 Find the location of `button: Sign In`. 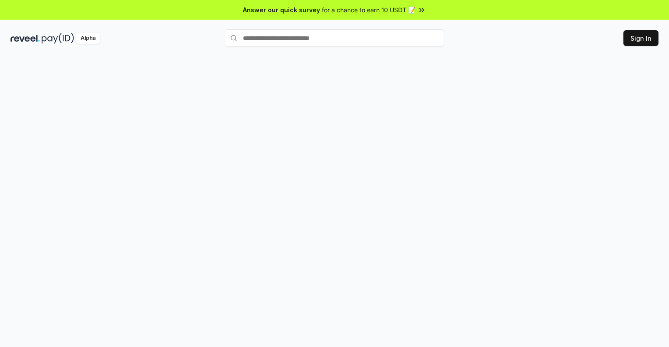

button: Sign In is located at coordinates (640, 38).